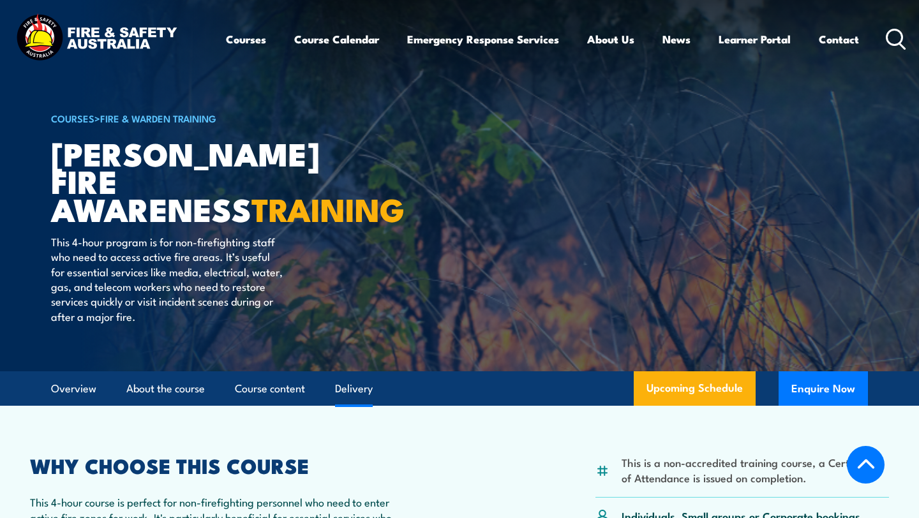 Image resolution: width=919 pixels, height=518 pixels. Describe the element at coordinates (694, 388) in the screenshot. I see `a: Upcoming Schedule` at that location.